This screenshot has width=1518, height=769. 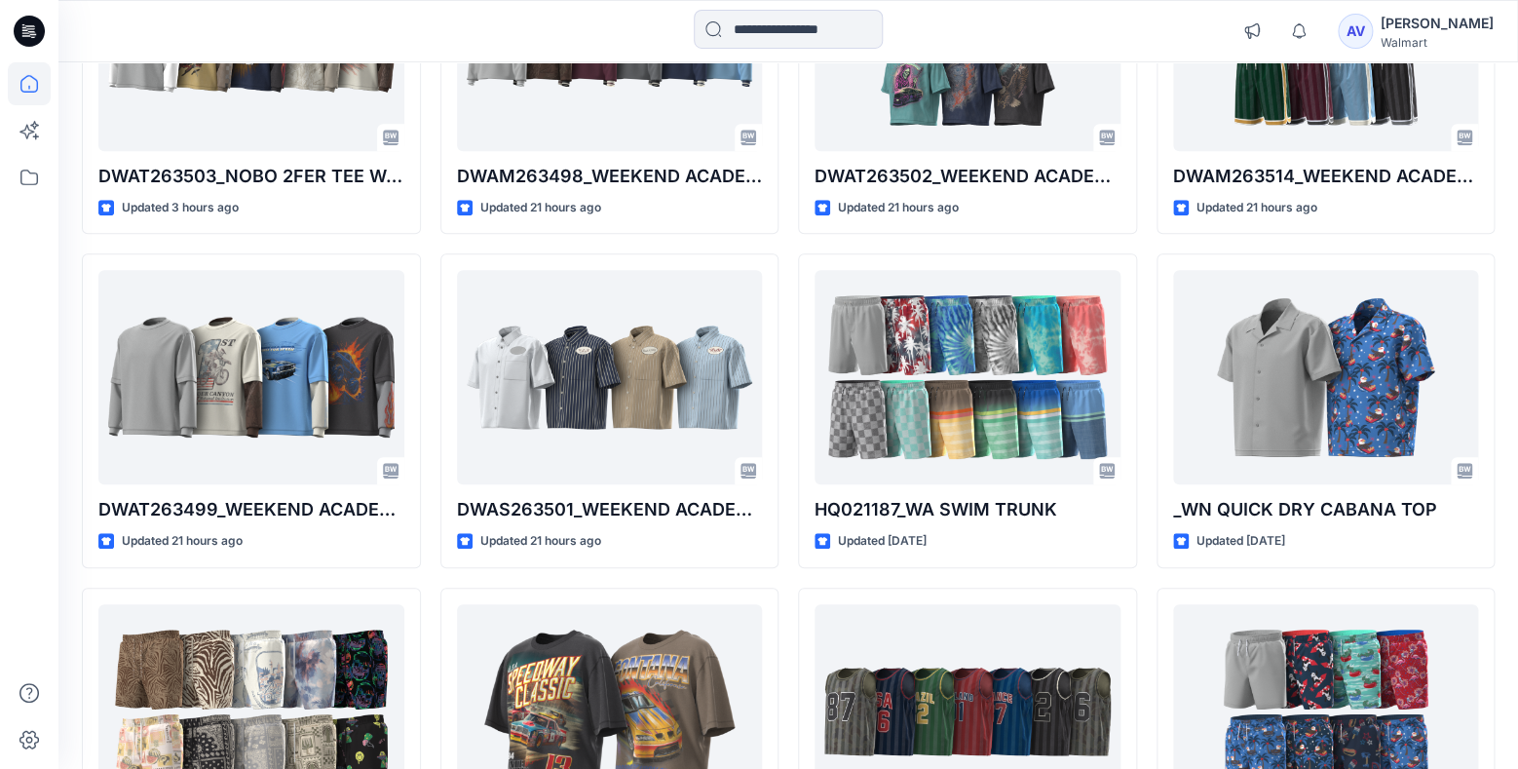 What do you see at coordinates (1326, 176) in the screenshot?
I see `p: DWAM263514_WEEKEND ACADEMY SCALLOPED JACQUARD MESH SHORT` at bounding box center [1326, 176].